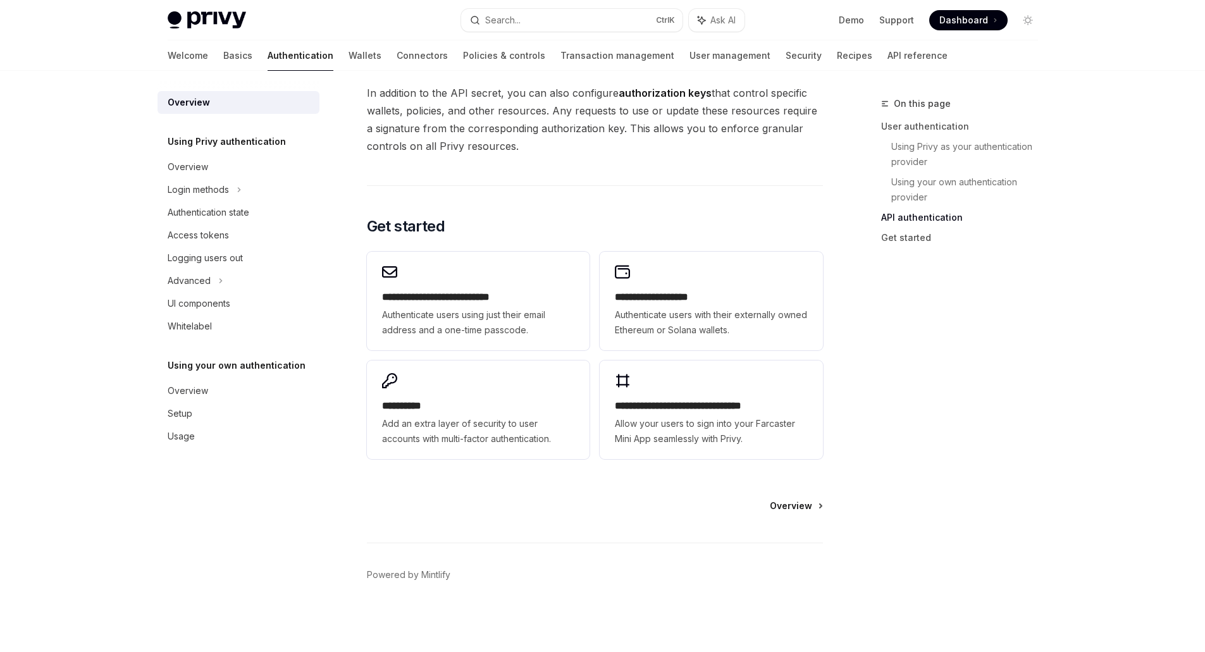 The height and width of the screenshot is (652, 1205). I want to click on button: Toggle dark mode, so click(1028, 20).